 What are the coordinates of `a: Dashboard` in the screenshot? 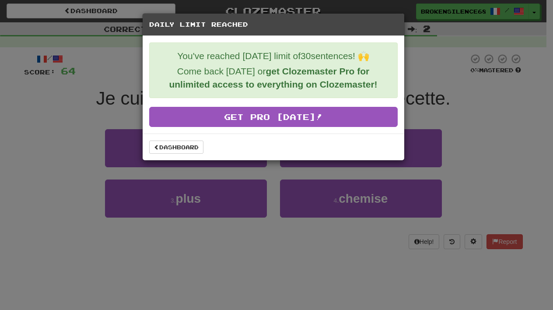 It's located at (176, 147).